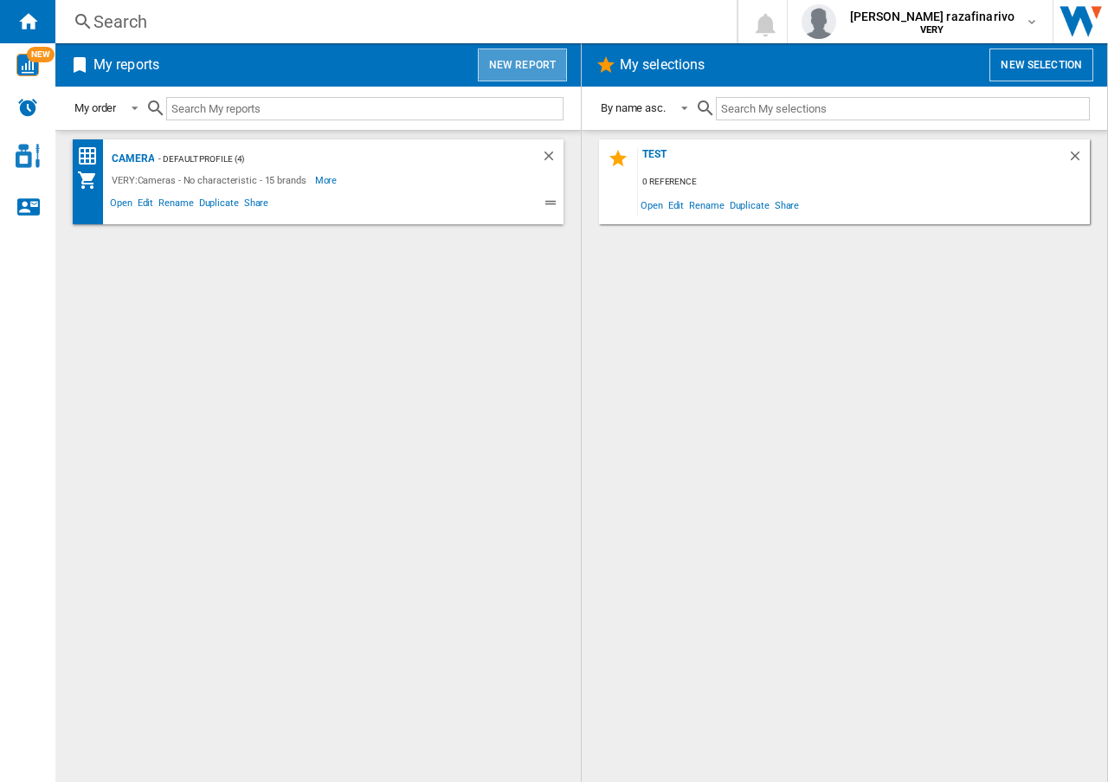  I want to click on img: alerts-logo.svg, so click(28, 107).